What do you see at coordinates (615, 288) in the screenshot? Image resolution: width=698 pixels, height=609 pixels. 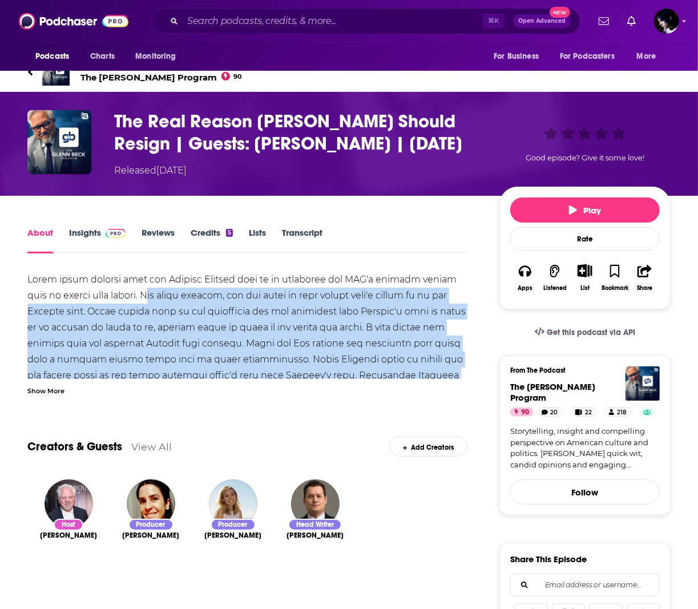 I see `div: Bookmark` at bounding box center [615, 288].